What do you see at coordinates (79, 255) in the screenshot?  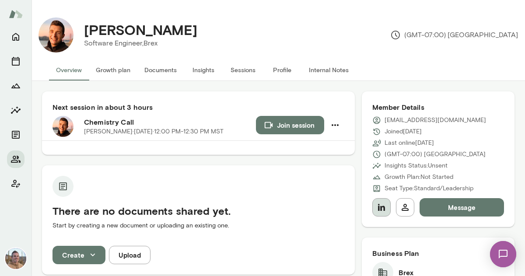 I see `button: Create` at bounding box center [79, 255].